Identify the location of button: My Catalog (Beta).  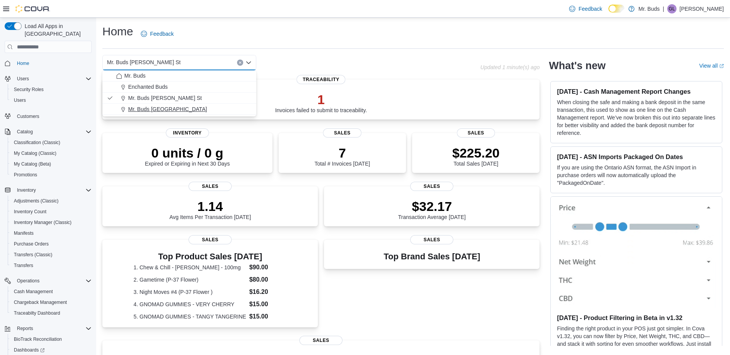
(51, 164).